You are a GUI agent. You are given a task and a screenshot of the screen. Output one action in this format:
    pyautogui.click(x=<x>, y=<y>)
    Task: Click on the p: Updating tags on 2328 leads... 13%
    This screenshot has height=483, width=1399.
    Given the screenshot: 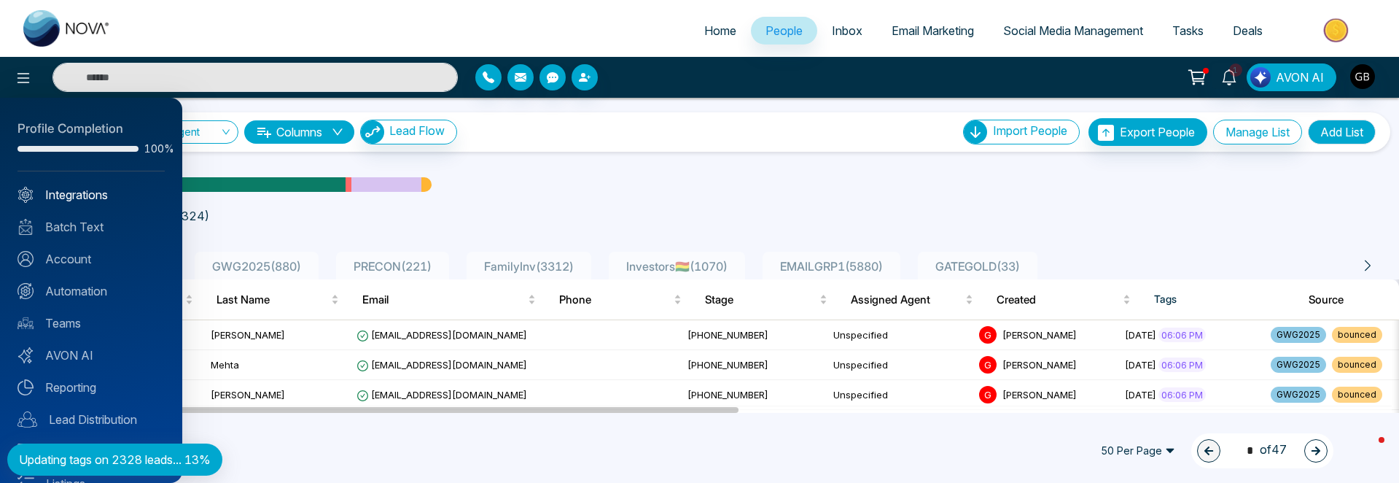 What is the action you would take?
    pyautogui.click(x=114, y=459)
    